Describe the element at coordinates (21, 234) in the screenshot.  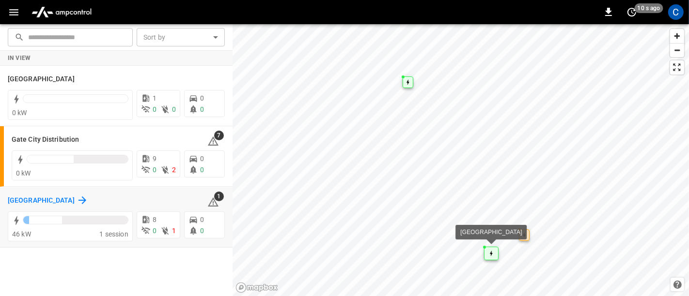
I see `span: 46 kW` at that location.